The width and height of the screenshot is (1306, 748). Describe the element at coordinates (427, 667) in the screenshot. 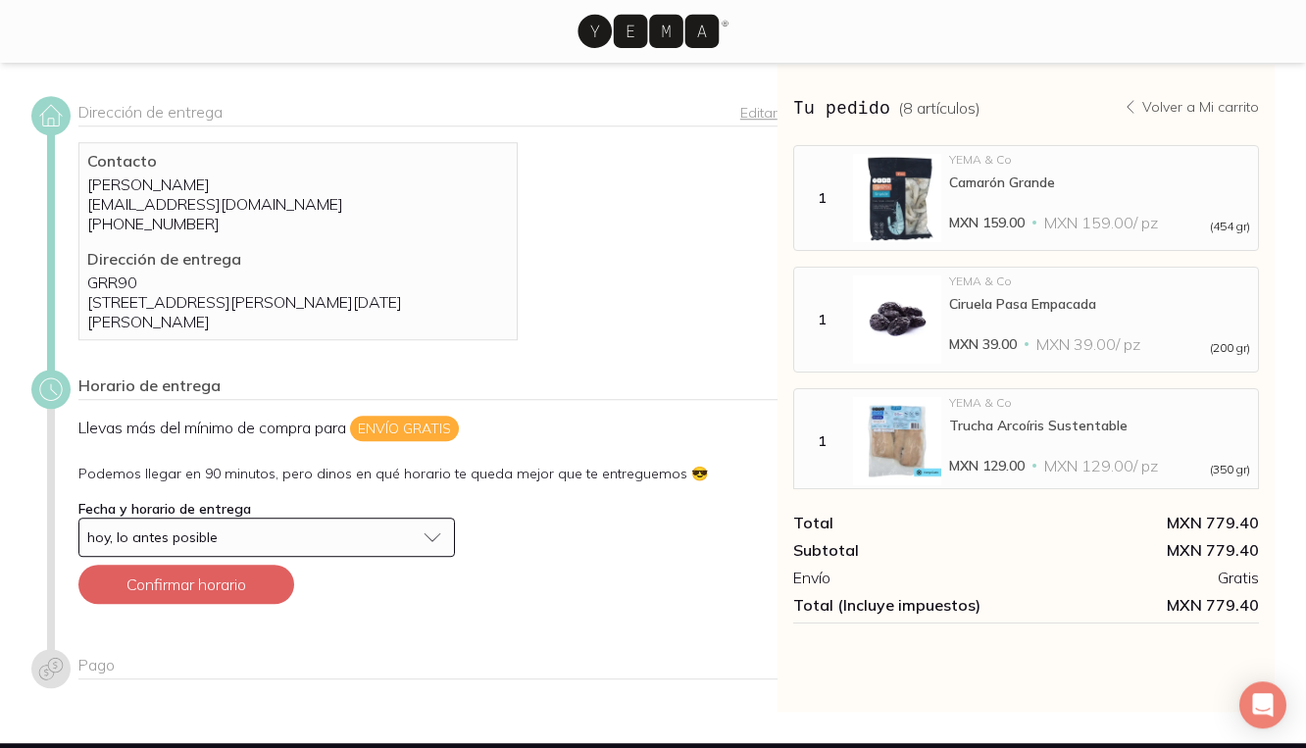

I see `div: Pago` at that location.